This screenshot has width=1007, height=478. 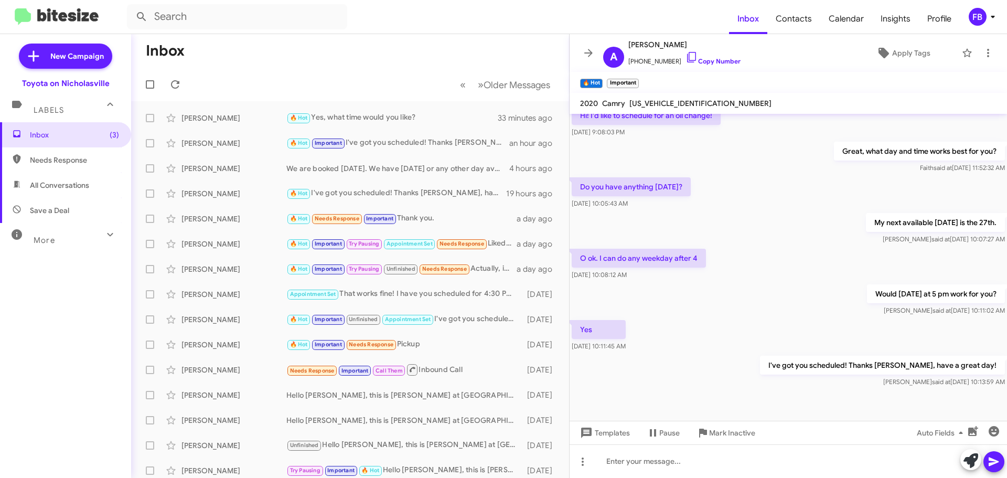 What do you see at coordinates (401, 269) in the screenshot?
I see `div: Actually, it needs both oil change *and* tire, so can i do both deals? And i could bring it [DATE...` at bounding box center [401, 269].